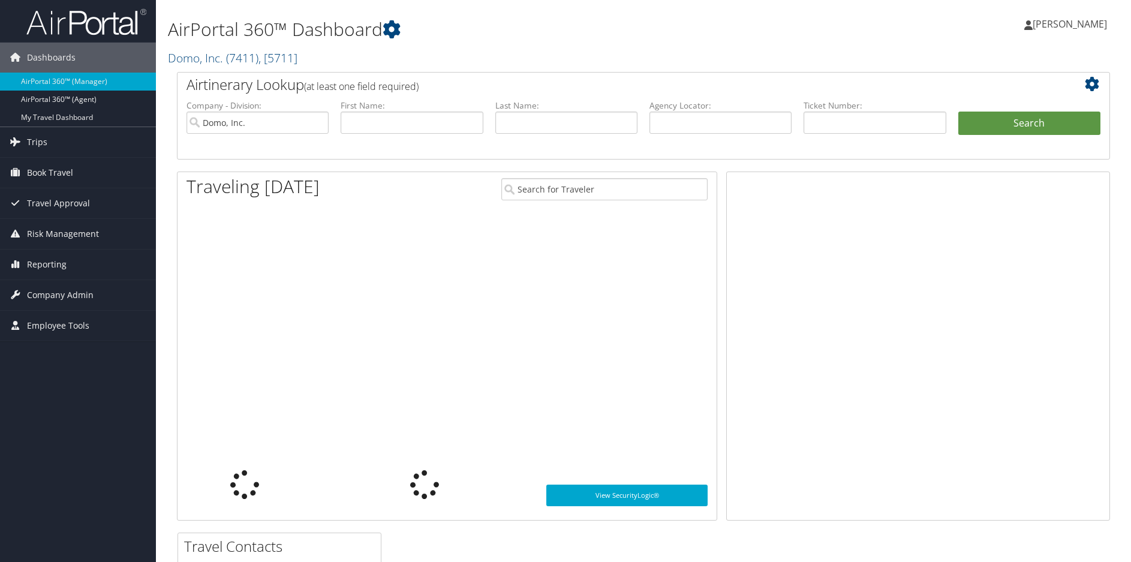  What do you see at coordinates (60, 295) in the screenshot?
I see `span: Company Admin` at bounding box center [60, 295].